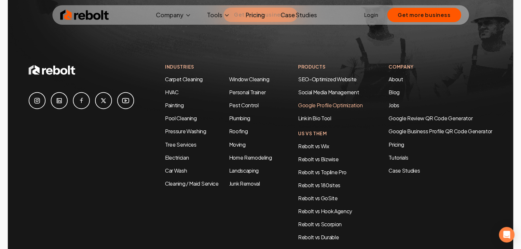 This screenshot has width=521, height=249. I want to click on a: Junk Removal, so click(245, 183).